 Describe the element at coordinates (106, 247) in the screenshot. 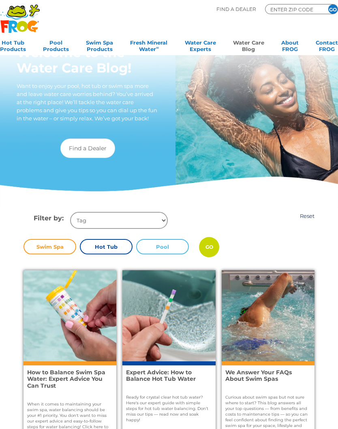

I see `label: Hot Tub` at that location.